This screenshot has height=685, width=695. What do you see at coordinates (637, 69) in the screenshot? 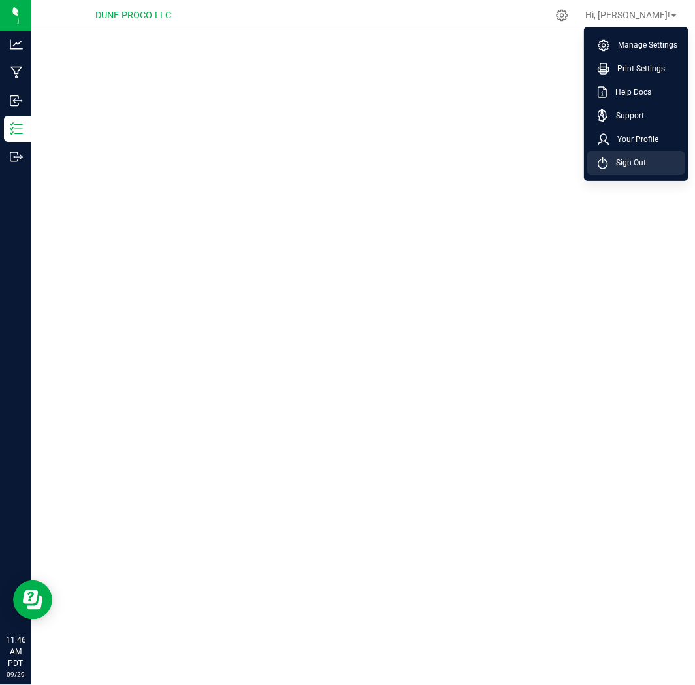
I see `span: Print Settings` at bounding box center [637, 69].